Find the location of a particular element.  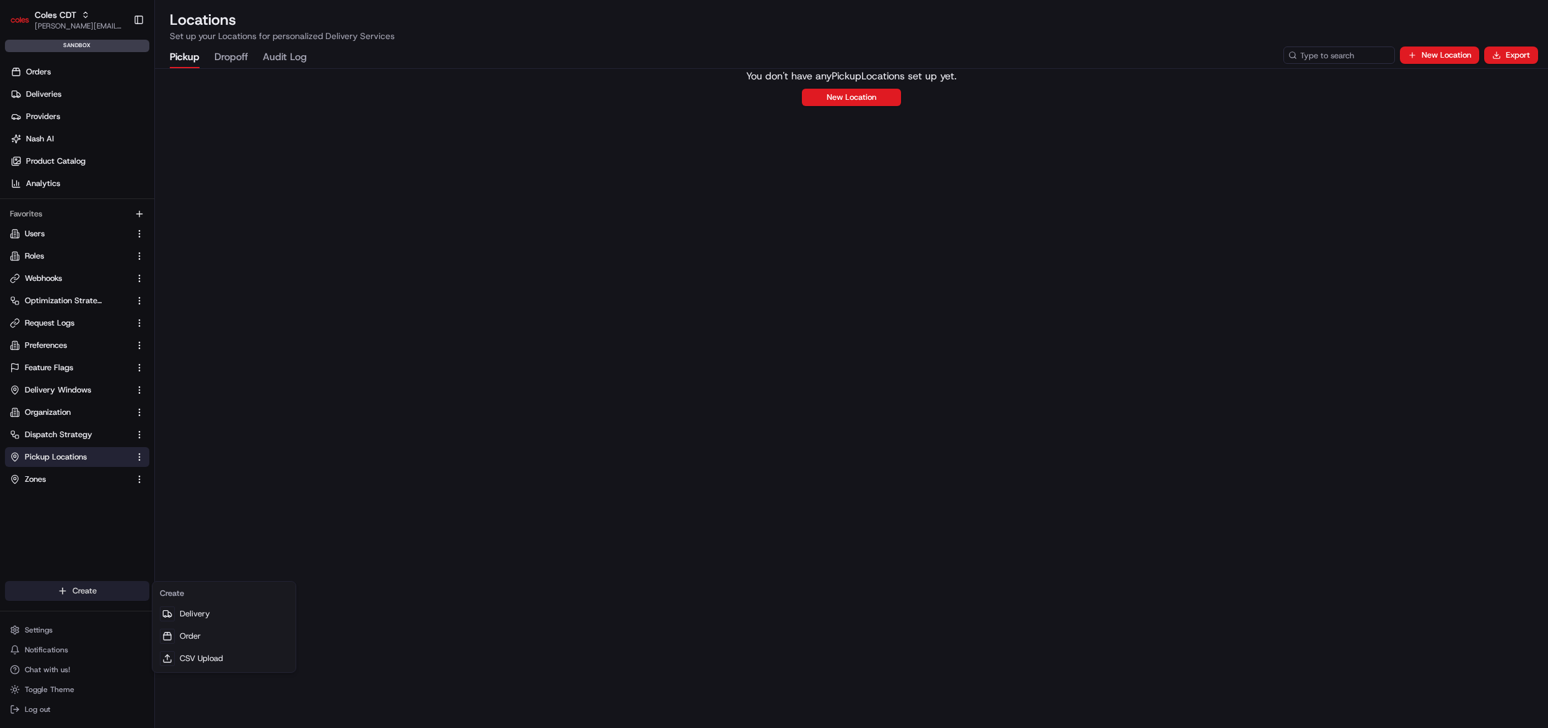

a: Delivery is located at coordinates (224, 614).